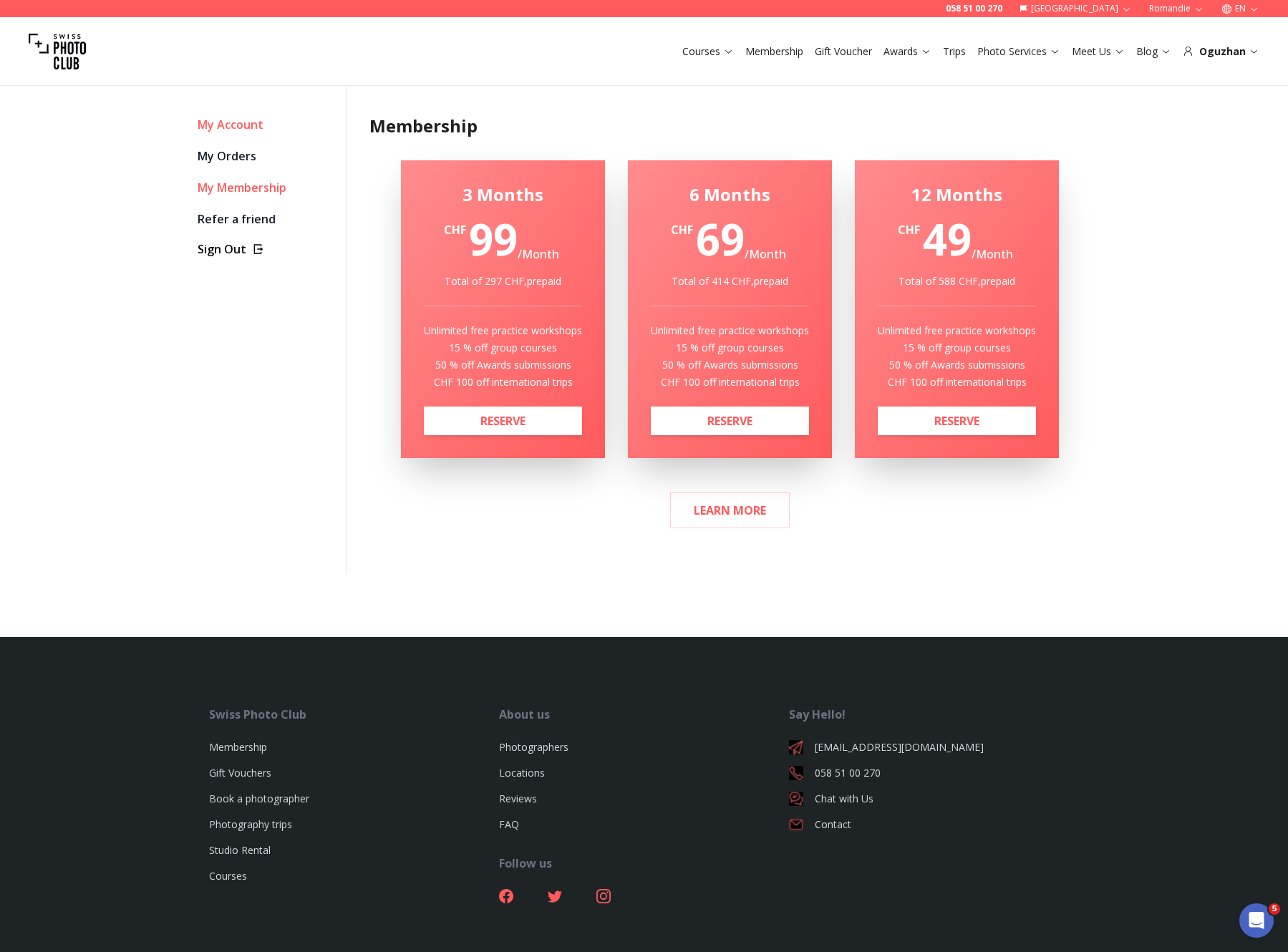  What do you see at coordinates (843, 51) in the screenshot?
I see `a: Gift Voucher` at bounding box center [843, 51].